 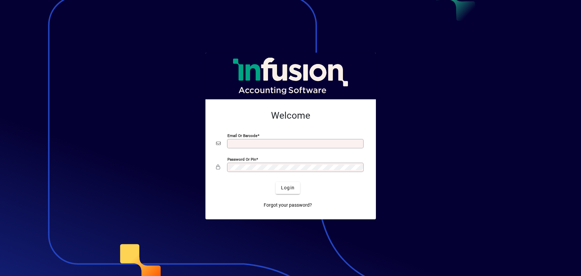 I want to click on mat-label: Password or Pin, so click(x=242, y=159).